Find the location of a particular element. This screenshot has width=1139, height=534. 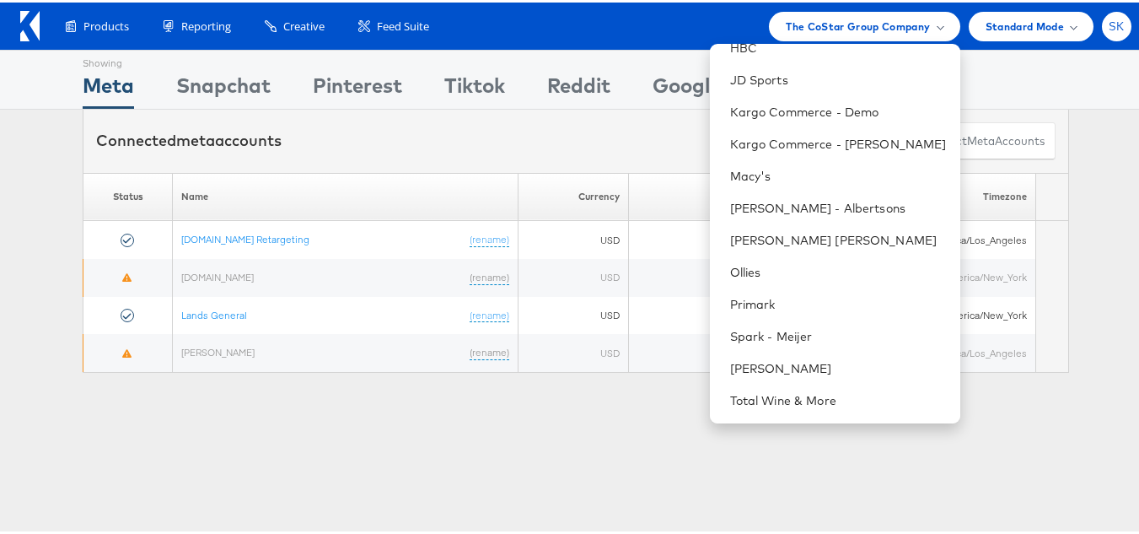

td: 344502996785698 is located at coordinates (724, 350).